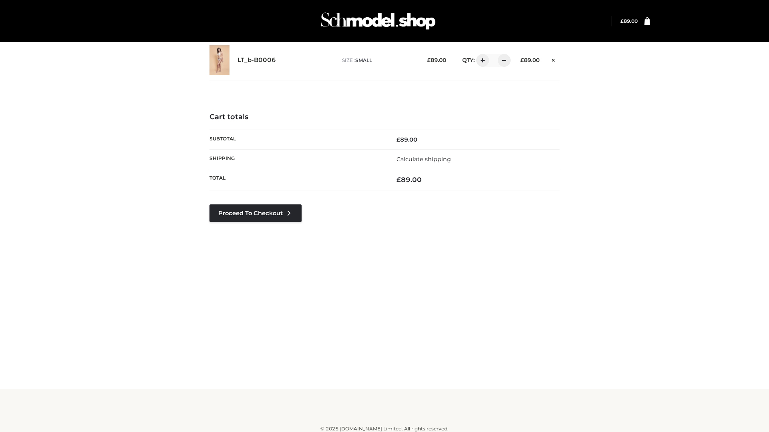  What do you see at coordinates (553, 59) in the screenshot?
I see `a: Remove this item` at bounding box center [553, 59].